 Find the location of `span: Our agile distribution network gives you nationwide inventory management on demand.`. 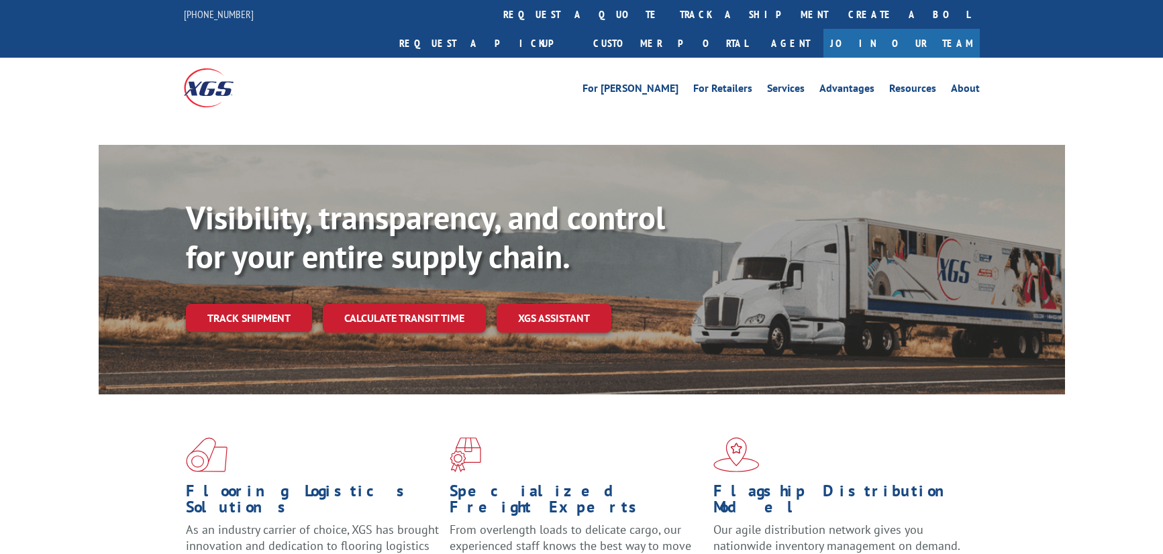

span: Our agile distribution network gives you nationwide inventory management on demand. is located at coordinates (837, 537).